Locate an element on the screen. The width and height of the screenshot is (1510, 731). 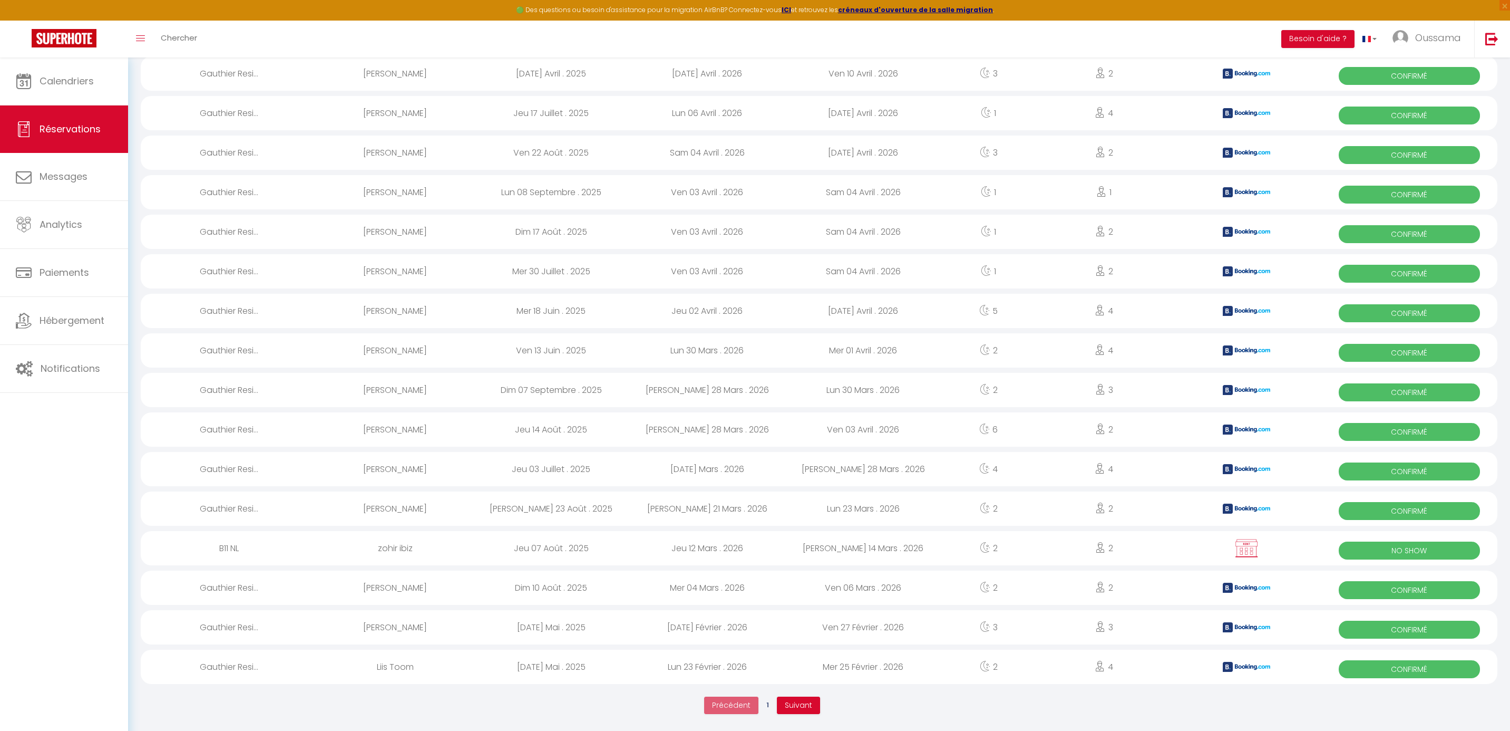
span: Calendriers is located at coordinates (66, 81).